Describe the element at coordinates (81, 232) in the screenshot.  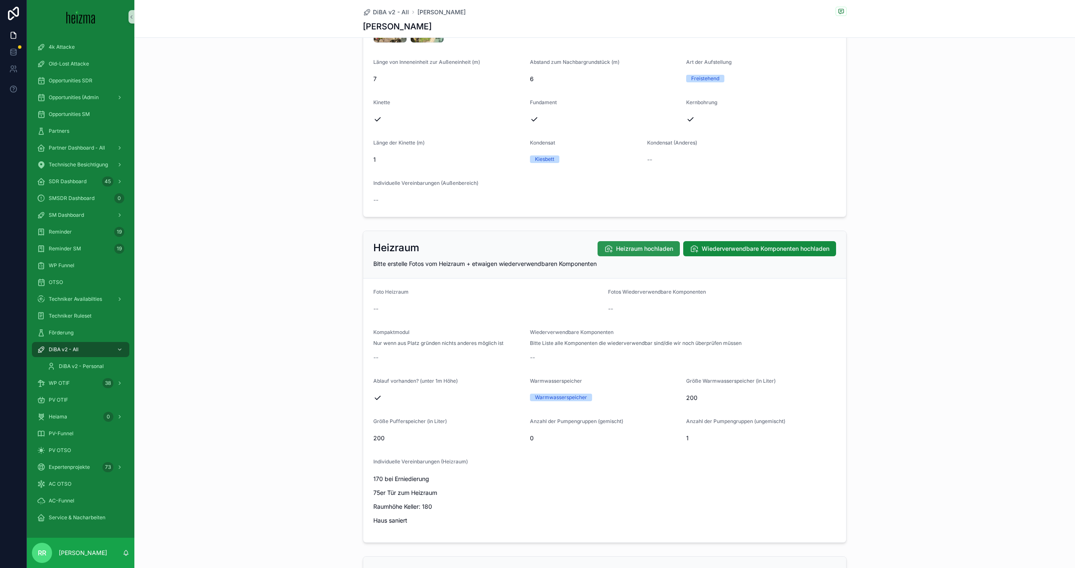
I see `a: Reminder19` at that location.